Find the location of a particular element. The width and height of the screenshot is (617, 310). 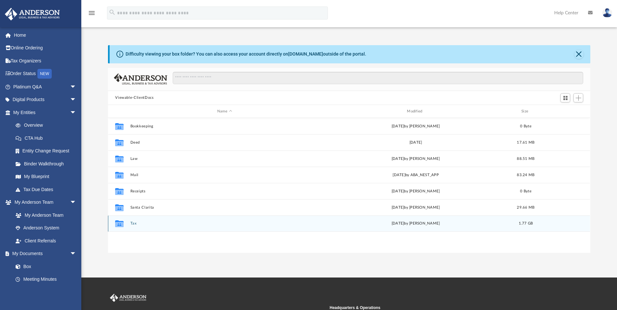

button: Viewable-ClientDocs is located at coordinates (134, 98).